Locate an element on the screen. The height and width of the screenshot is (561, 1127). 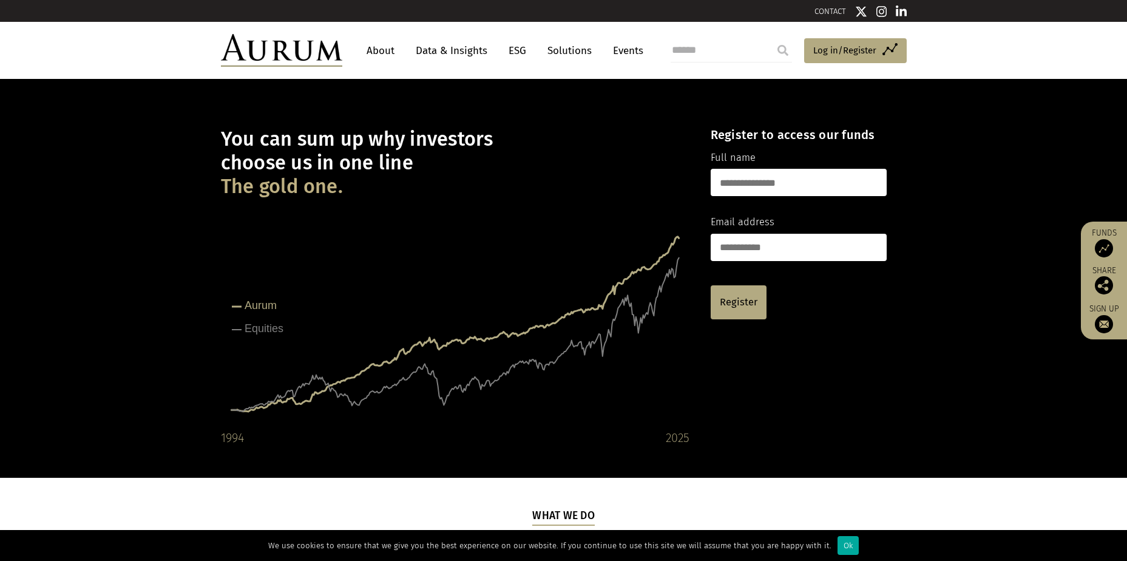
img: Access Funds is located at coordinates (1104, 248).